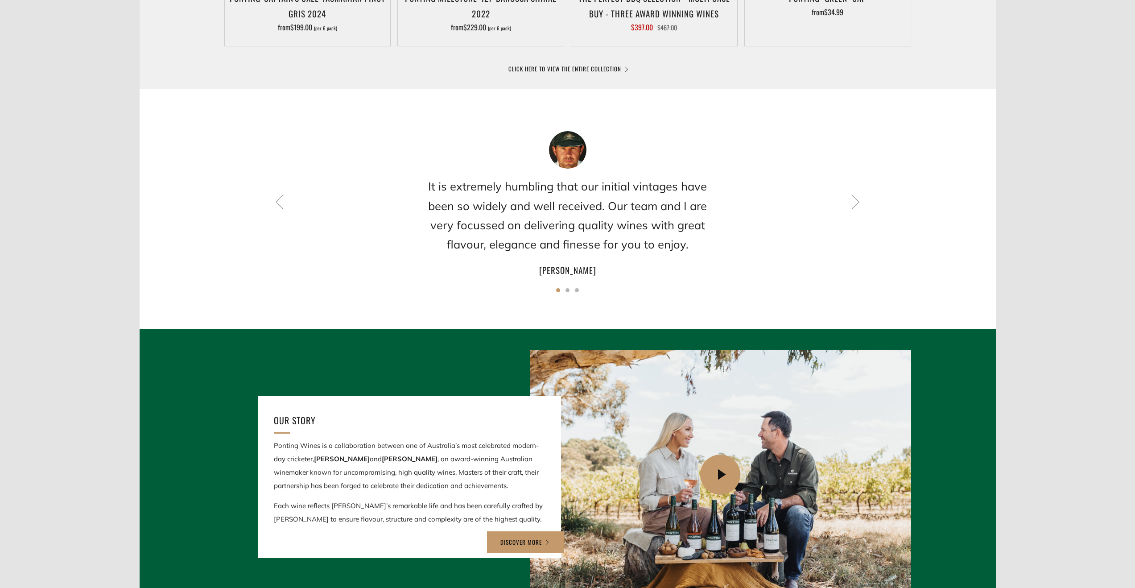  Describe the element at coordinates (567, 290) in the screenshot. I see `button: 2` at that location.